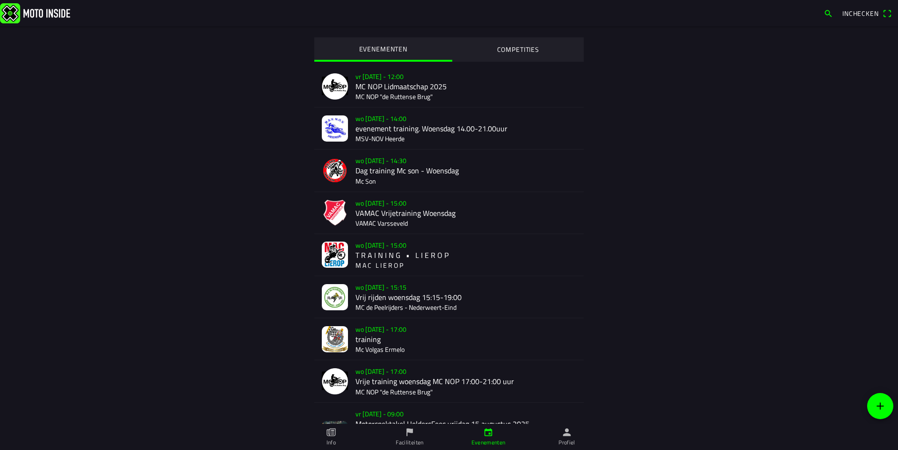  What do you see at coordinates (410, 433) in the screenshot?
I see `ion-icon: flag` at bounding box center [410, 433].